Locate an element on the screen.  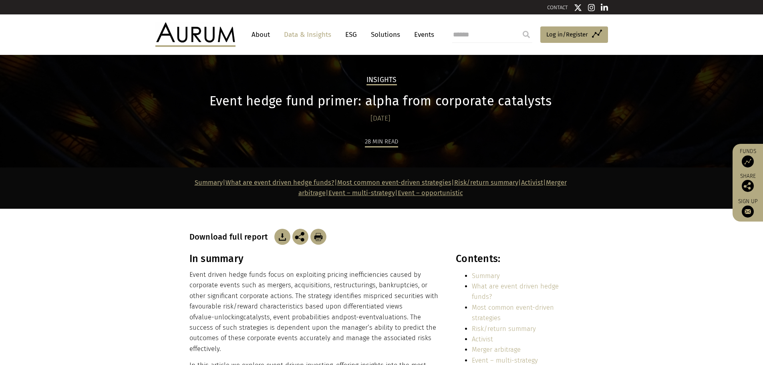
div: 28 min read is located at coordinates (381, 142).